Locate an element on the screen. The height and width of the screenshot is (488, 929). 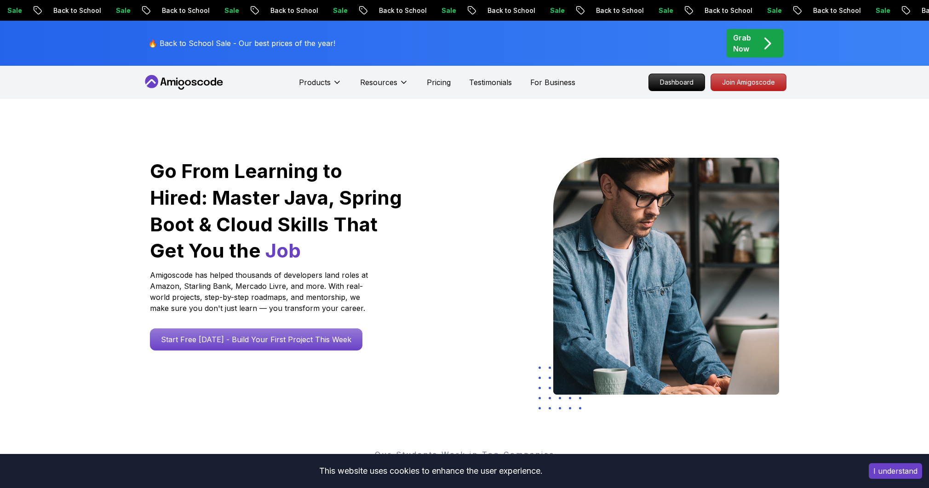
a: Dashboard is located at coordinates (676, 82).